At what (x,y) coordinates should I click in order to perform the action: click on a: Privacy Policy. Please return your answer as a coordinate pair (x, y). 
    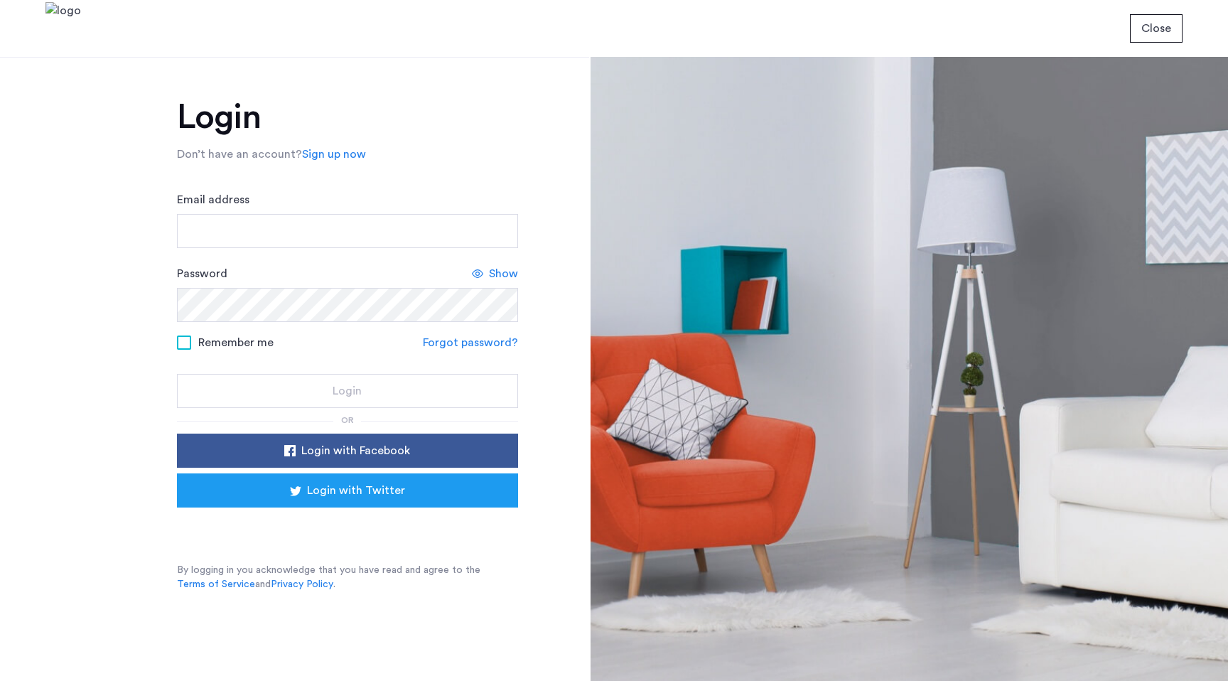
    Looking at the image, I should click on (302, 584).